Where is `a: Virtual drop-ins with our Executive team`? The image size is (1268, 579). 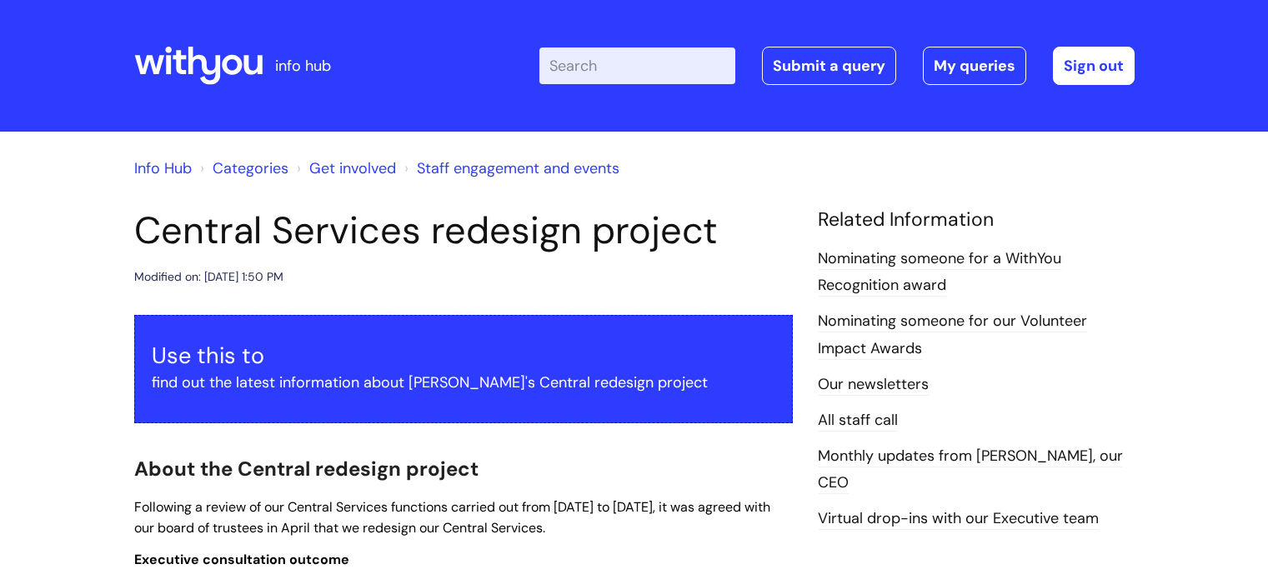
a: Virtual drop-ins with our Executive team is located at coordinates (958, 519).